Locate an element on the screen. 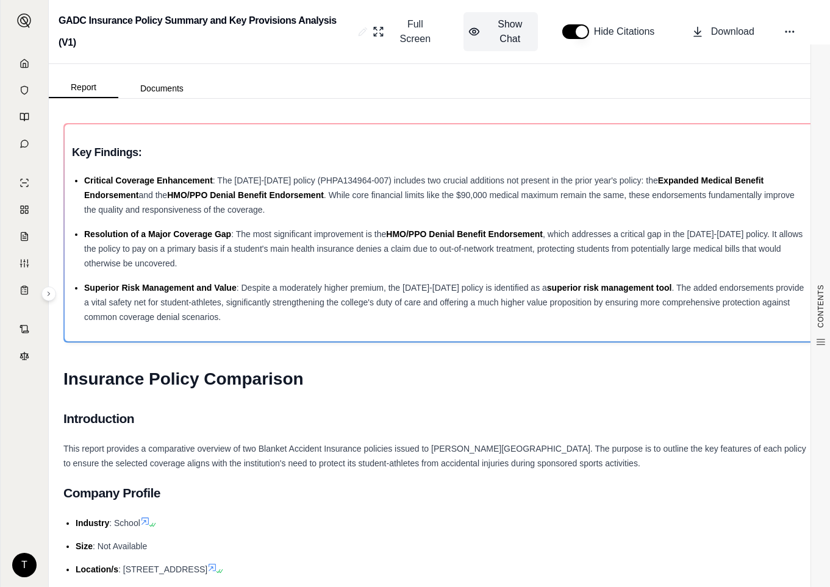 The height and width of the screenshot is (587, 830). span: Location/s is located at coordinates (97, 570).